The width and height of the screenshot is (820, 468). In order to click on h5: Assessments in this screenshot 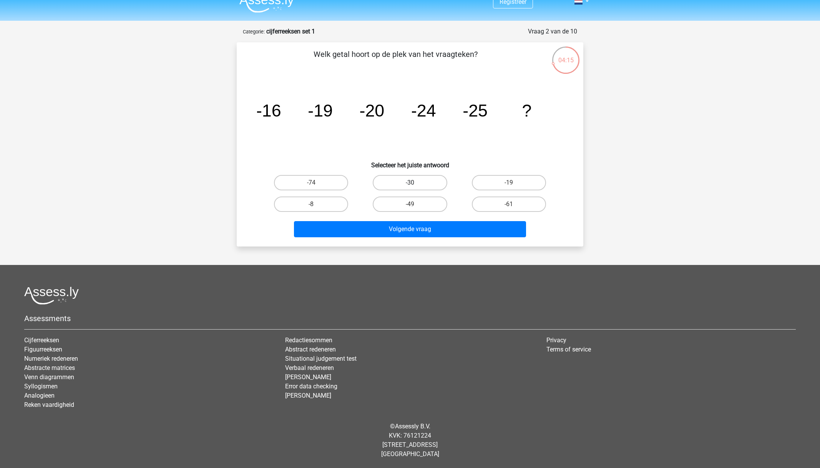, I will do `click(410, 318)`.